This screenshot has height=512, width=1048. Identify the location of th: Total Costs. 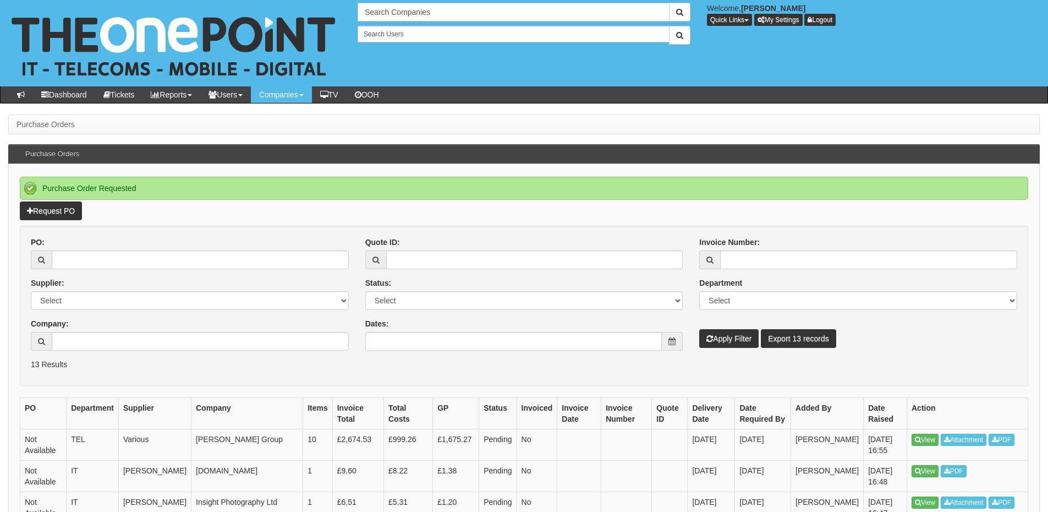
(408, 413).